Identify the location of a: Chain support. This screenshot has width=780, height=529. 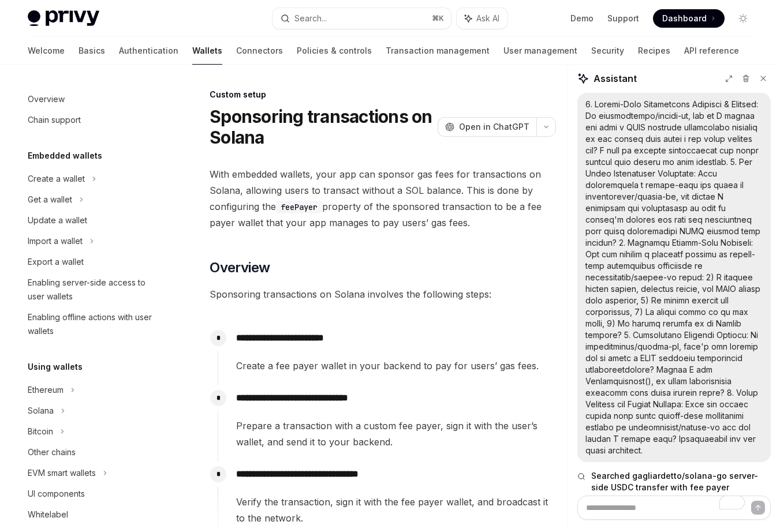
(92, 120).